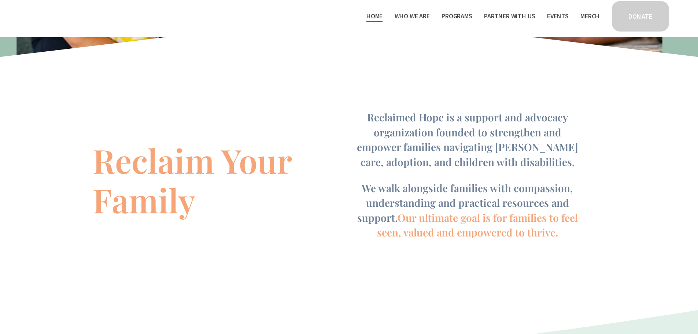 Image resolution: width=698 pixels, height=334 pixels. Describe the element at coordinates (198, 180) in the screenshot. I see `h1: Reclaim Your Family` at that location.